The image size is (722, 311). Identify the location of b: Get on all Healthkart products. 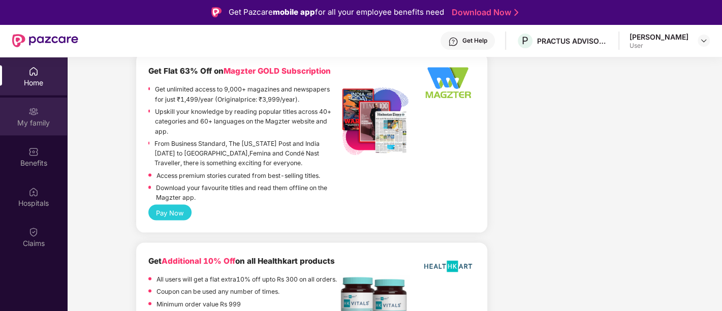
(241, 260).